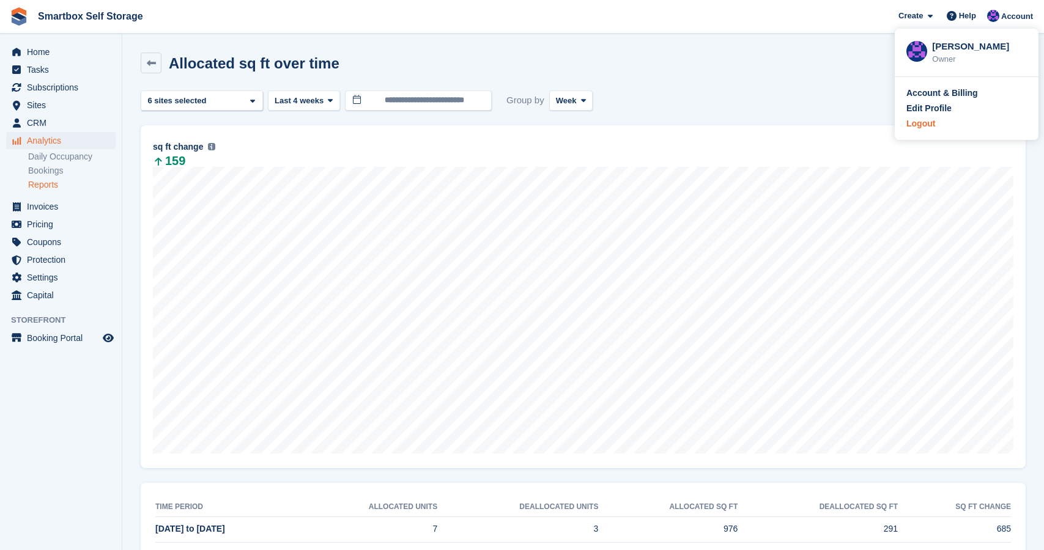 The image size is (1044, 550). Describe the element at coordinates (72, 171) in the screenshot. I see `a: Bookings` at that location.